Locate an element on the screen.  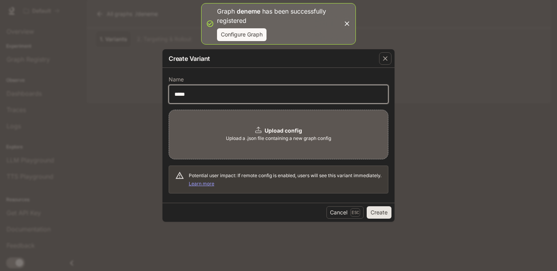
b: Upload config is located at coordinates (283, 130).